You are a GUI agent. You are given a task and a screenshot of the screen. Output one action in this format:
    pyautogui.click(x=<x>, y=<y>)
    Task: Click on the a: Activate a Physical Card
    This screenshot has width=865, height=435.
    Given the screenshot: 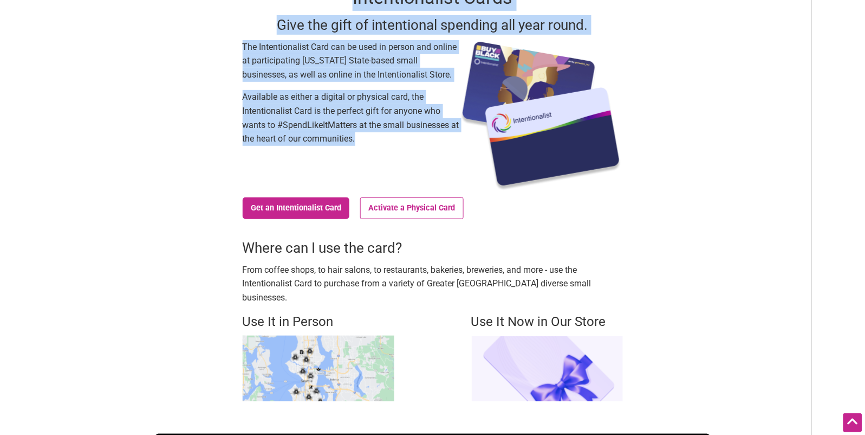 What is the action you would take?
    pyautogui.click(x=412, y=208)
    